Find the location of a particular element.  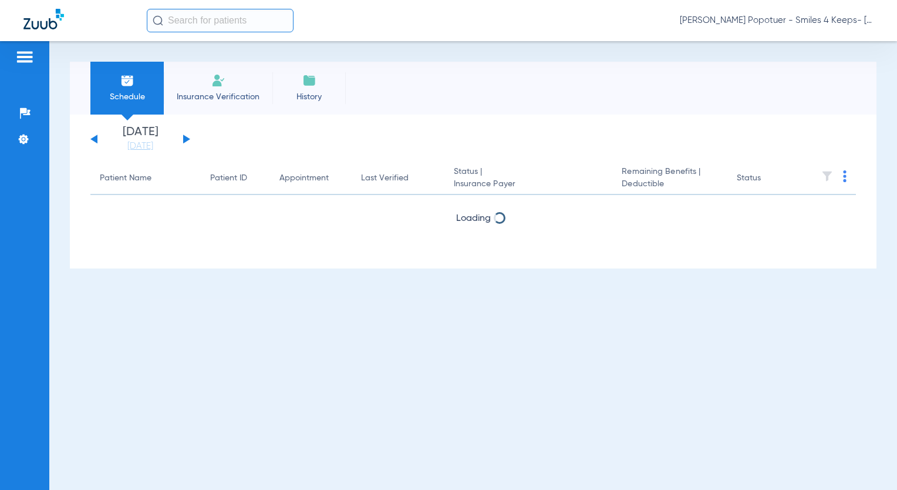

th: Status is located at coordinates (767, 179).